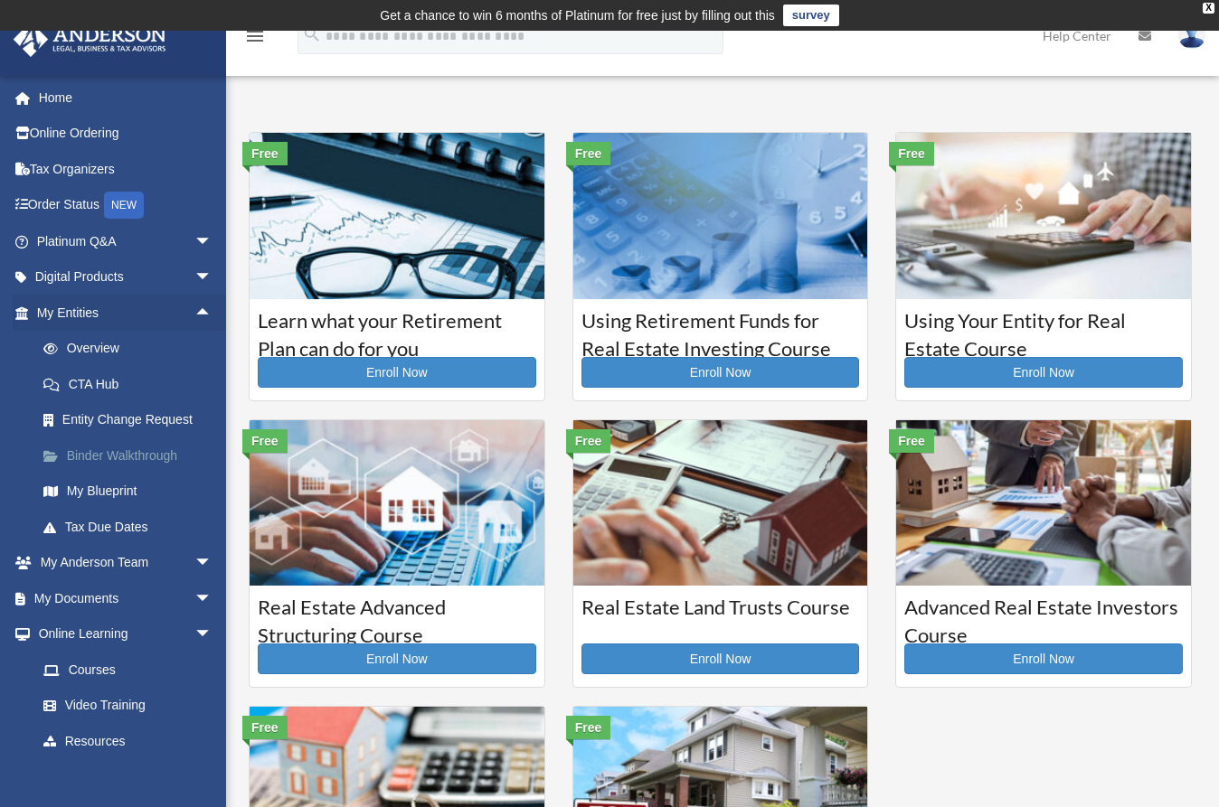  I want to click on a: Binder Walkthrough, so click(132, 456).